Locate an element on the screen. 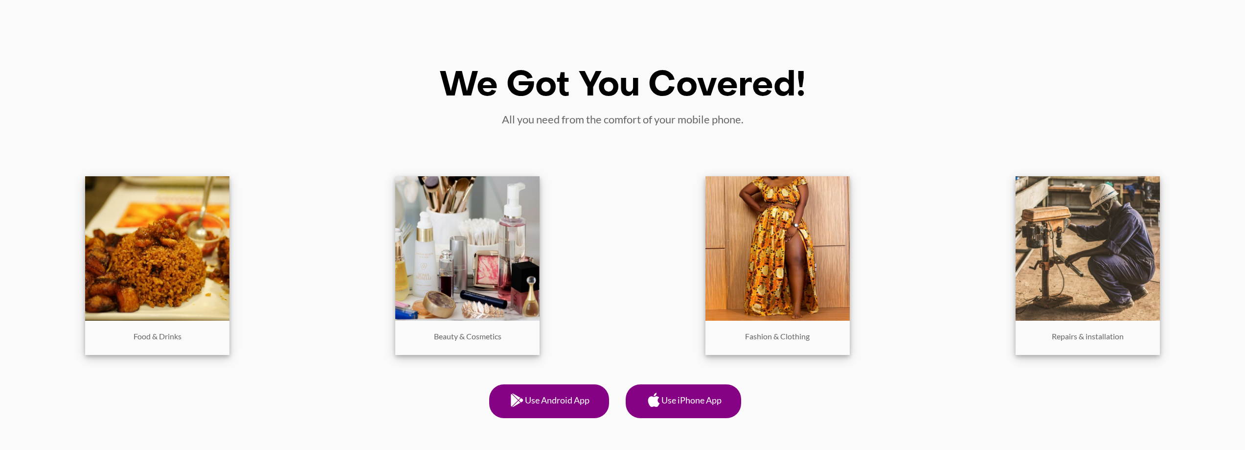 The width and height of the screenshot is (1245, 450). p: Fashion & Clothing is located at coordinates (777, 334).